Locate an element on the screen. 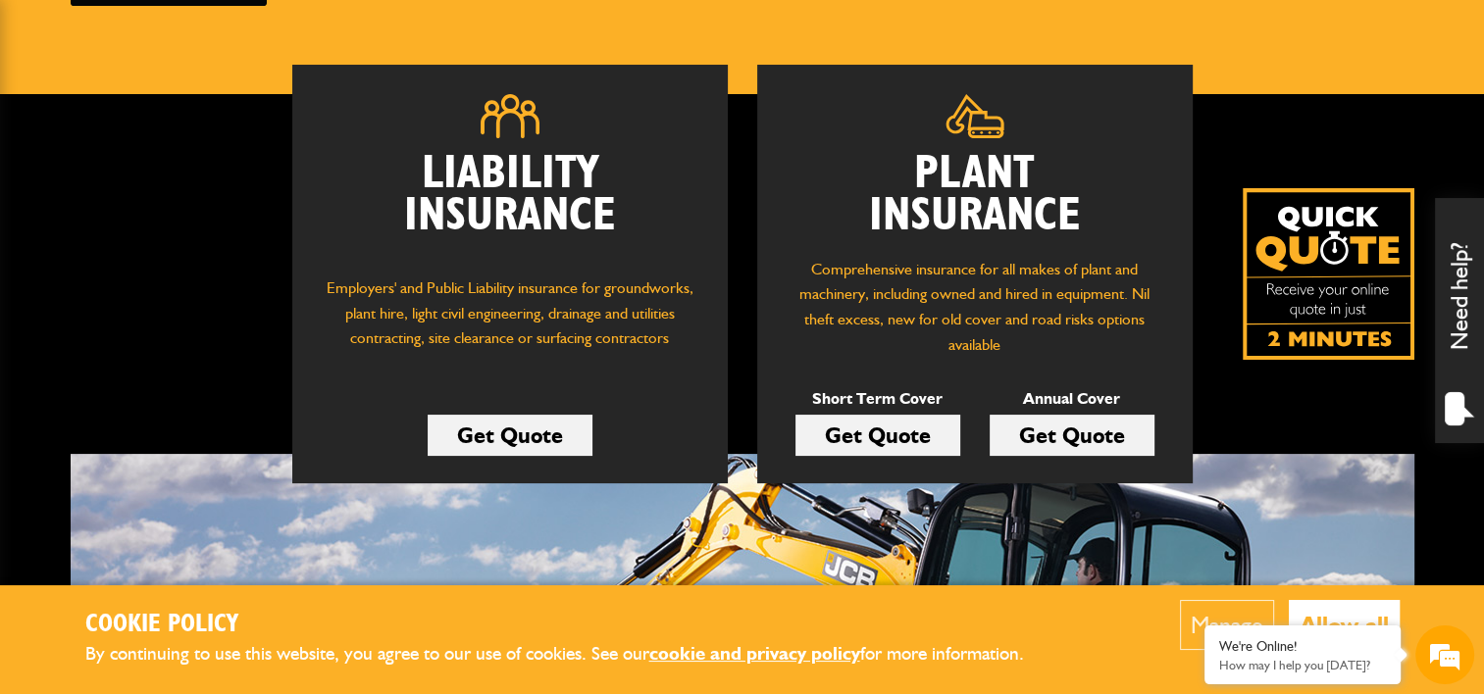  img: Quick Quote is located at coordinates (1328, 274).